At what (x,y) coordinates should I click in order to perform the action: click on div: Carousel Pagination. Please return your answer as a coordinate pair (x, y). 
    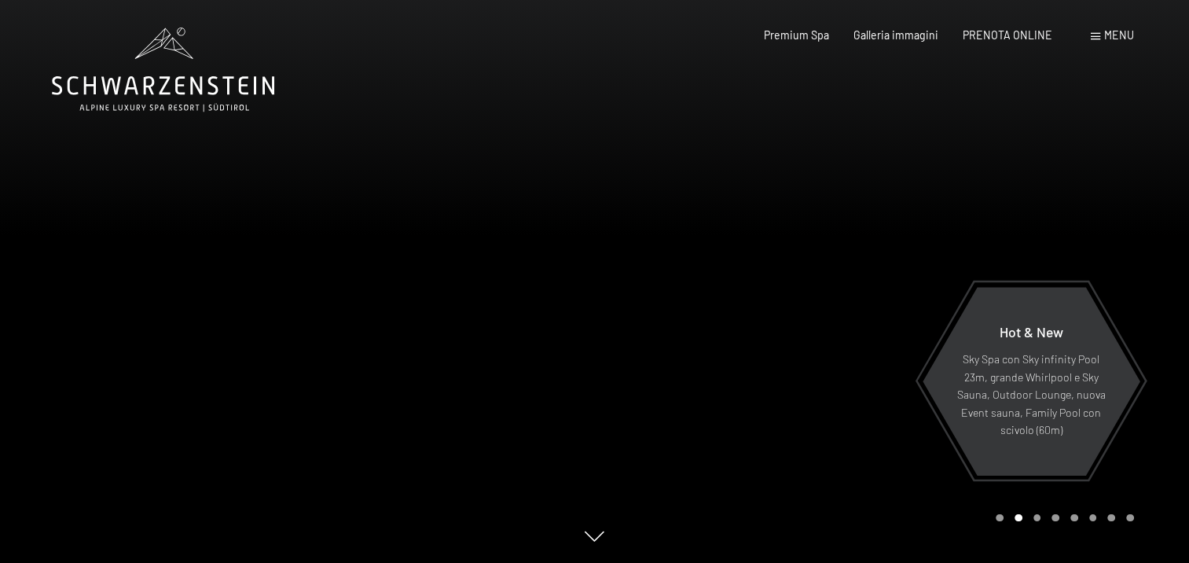
    Looking at the image, I should click on (1061, 518).